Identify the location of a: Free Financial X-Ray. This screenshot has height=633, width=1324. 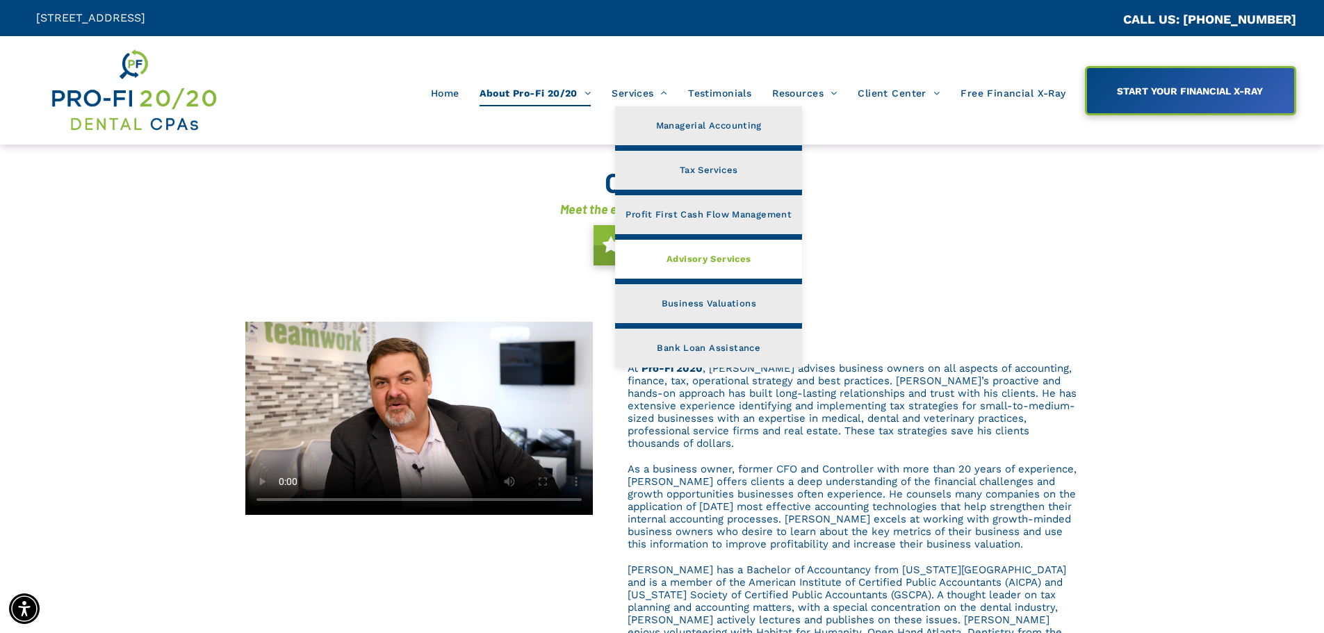
(1012, 93).